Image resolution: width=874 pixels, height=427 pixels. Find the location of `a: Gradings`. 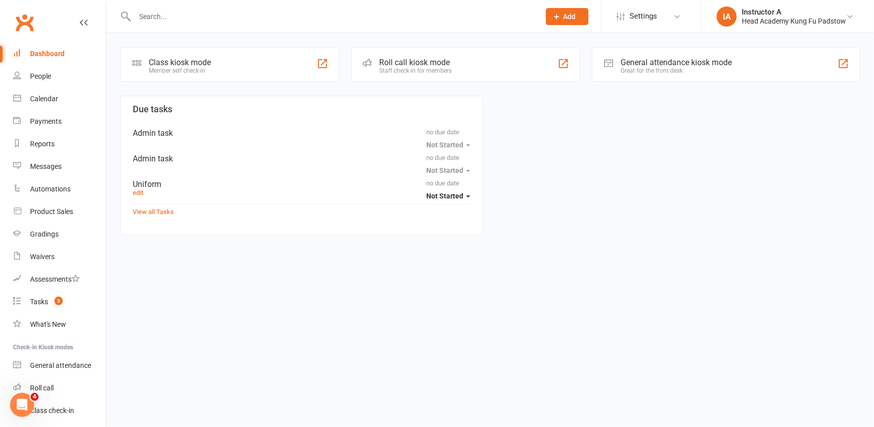

a: Gradings is located at coordinates (59, 234).